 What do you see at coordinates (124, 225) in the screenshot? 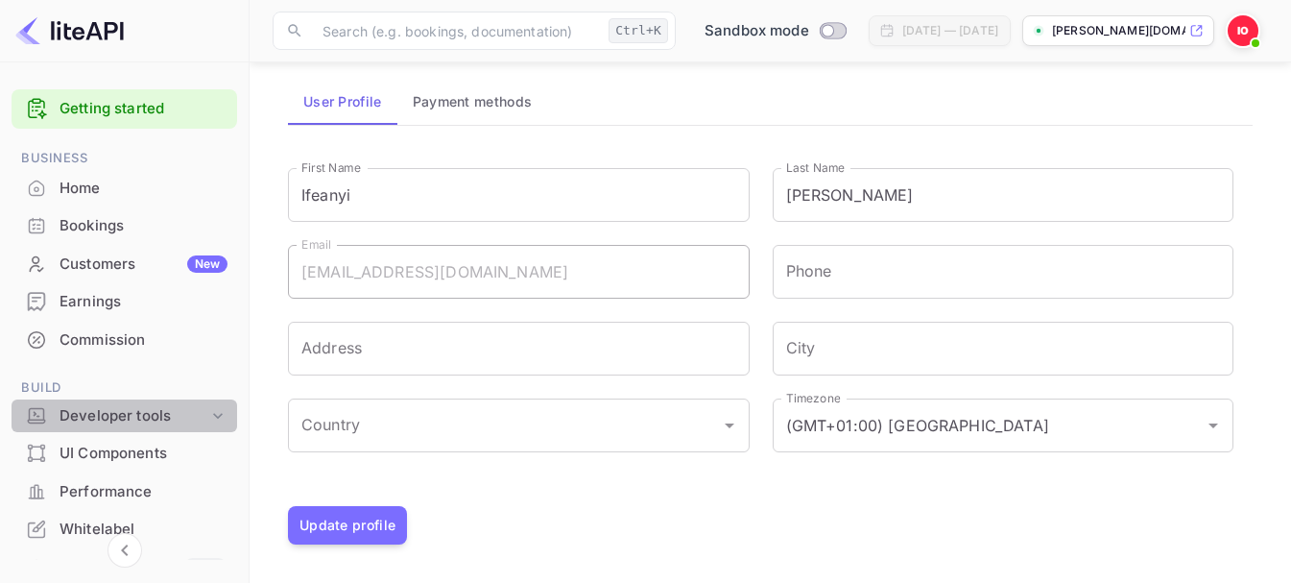
I see `a: Bookings` at bounding box center [124, 225].